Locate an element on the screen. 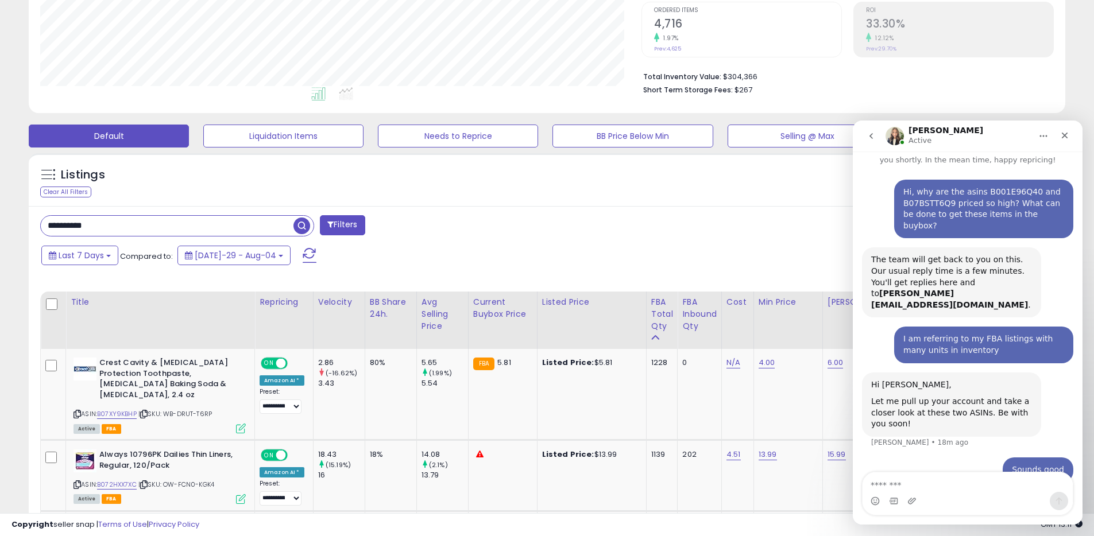  div: 1228 is located at coordinates (660, 363).